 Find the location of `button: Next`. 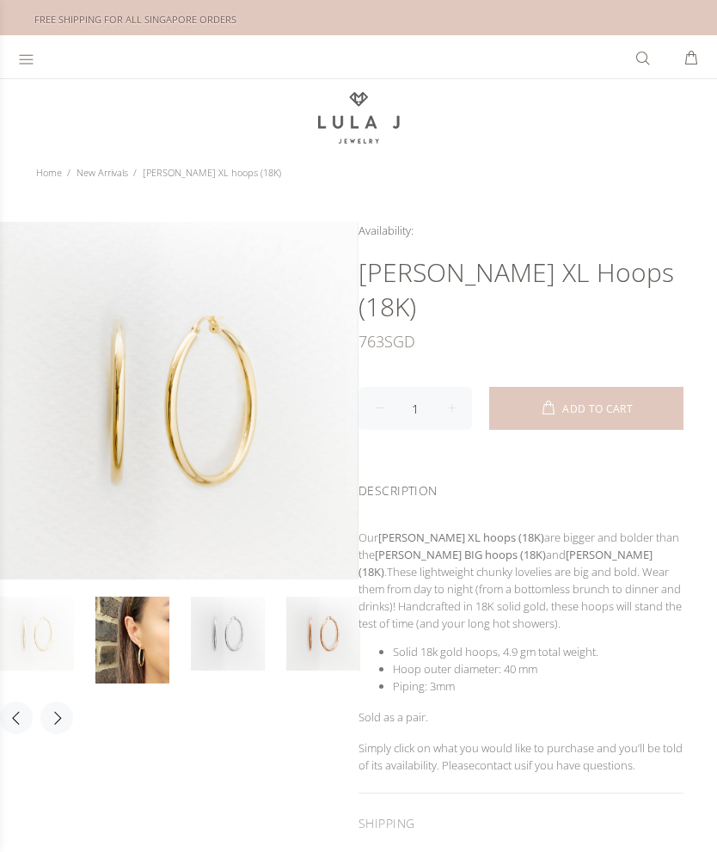

button: Next is located at coordinates (57, 718).